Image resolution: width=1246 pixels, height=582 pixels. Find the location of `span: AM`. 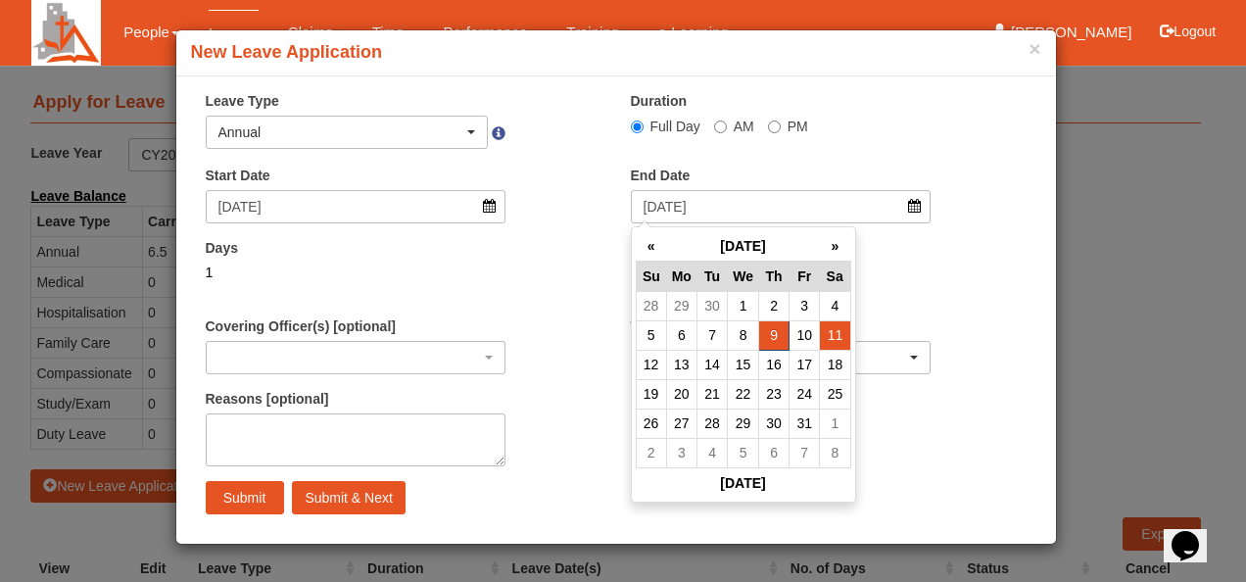

span: AM is located at coordinates (744, 126).